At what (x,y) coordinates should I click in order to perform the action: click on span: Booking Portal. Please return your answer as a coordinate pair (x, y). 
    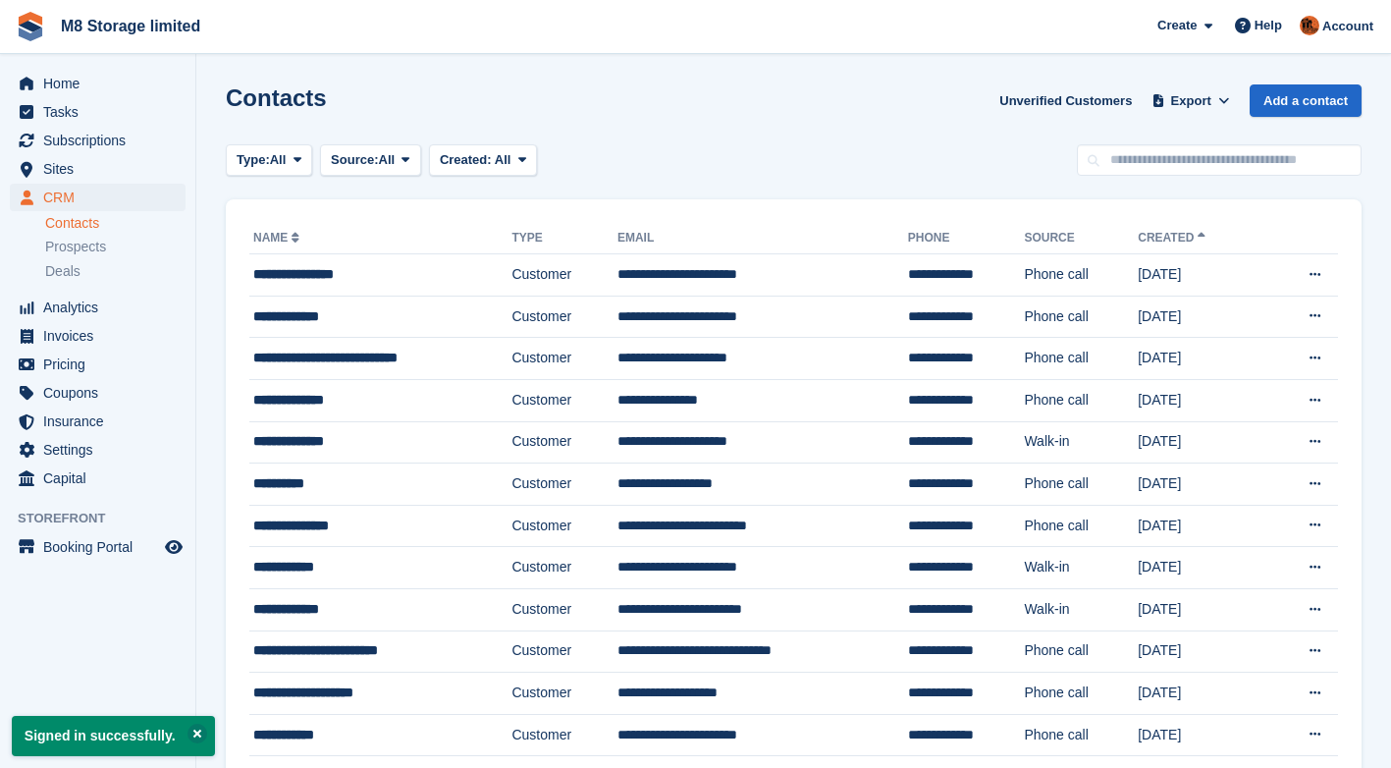
    Looking at the image, I should click on (102, 547).